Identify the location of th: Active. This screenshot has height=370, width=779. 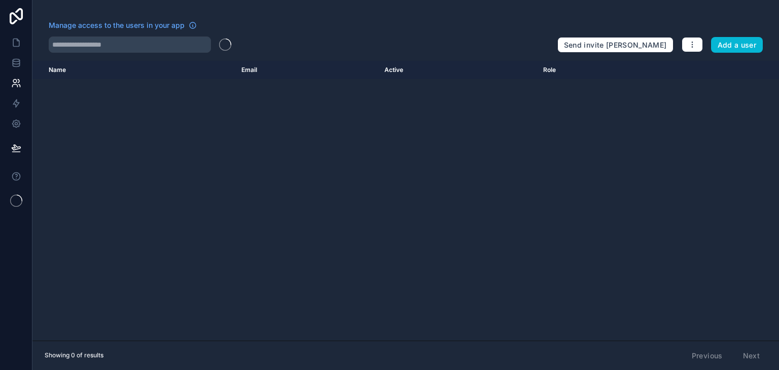
(458, 70).